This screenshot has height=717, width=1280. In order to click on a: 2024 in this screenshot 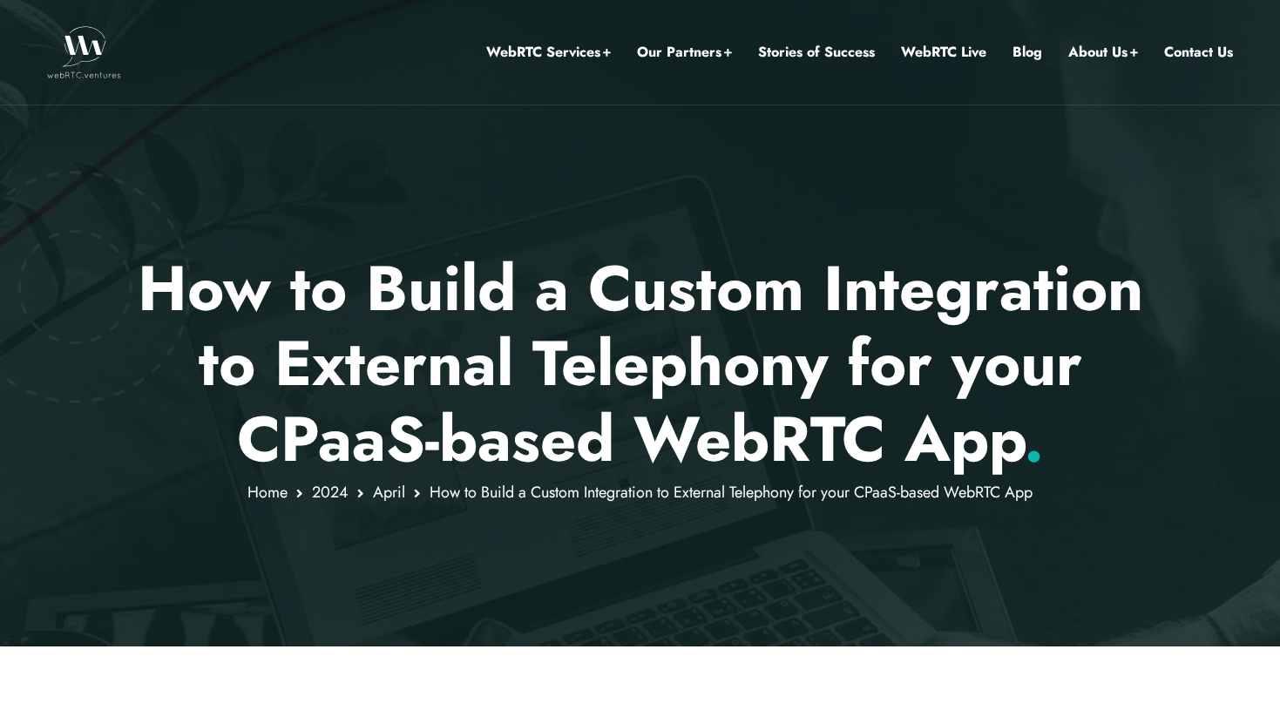, I will do `click(330, 492)`.